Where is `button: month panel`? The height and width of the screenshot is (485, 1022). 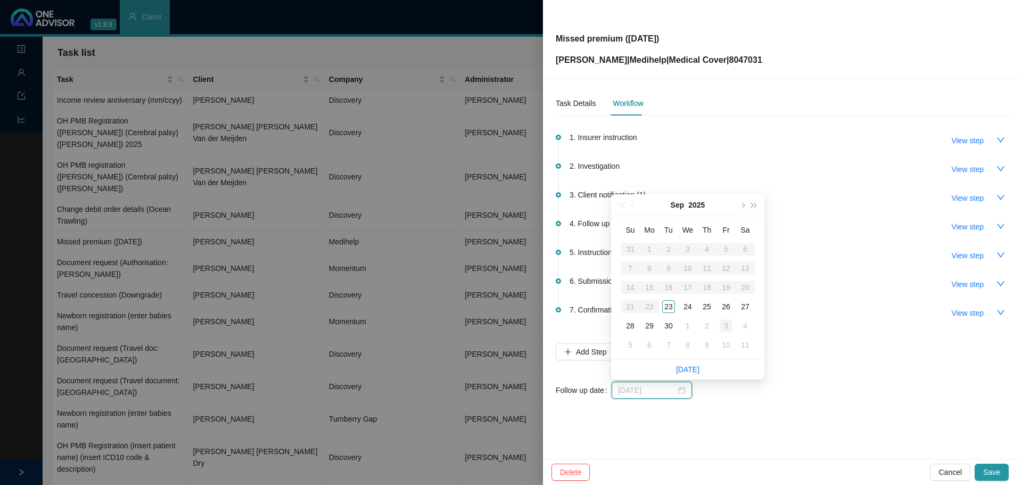 button: month panel is located at coordinates (677, 205).